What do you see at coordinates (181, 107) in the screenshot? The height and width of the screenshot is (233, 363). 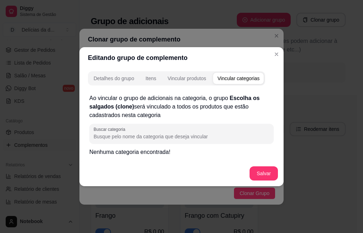 I see `h2: Ao vincular o grupo de adicionais na categoria, o grupo será vinculado a todos os produtos que es...` at bounding box center [181, 107].